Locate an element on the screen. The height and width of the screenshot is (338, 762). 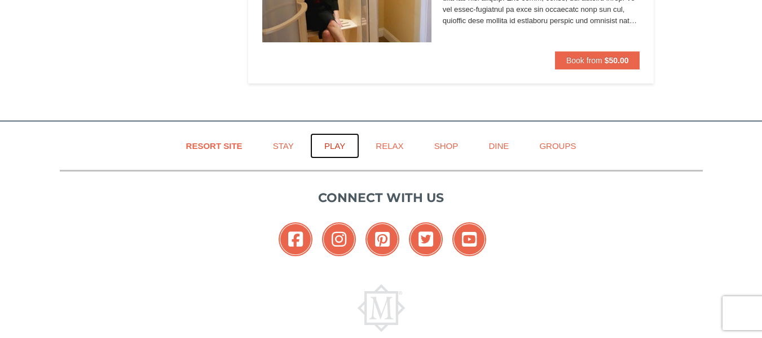
a: Groups is located at coordinates (558, 146).